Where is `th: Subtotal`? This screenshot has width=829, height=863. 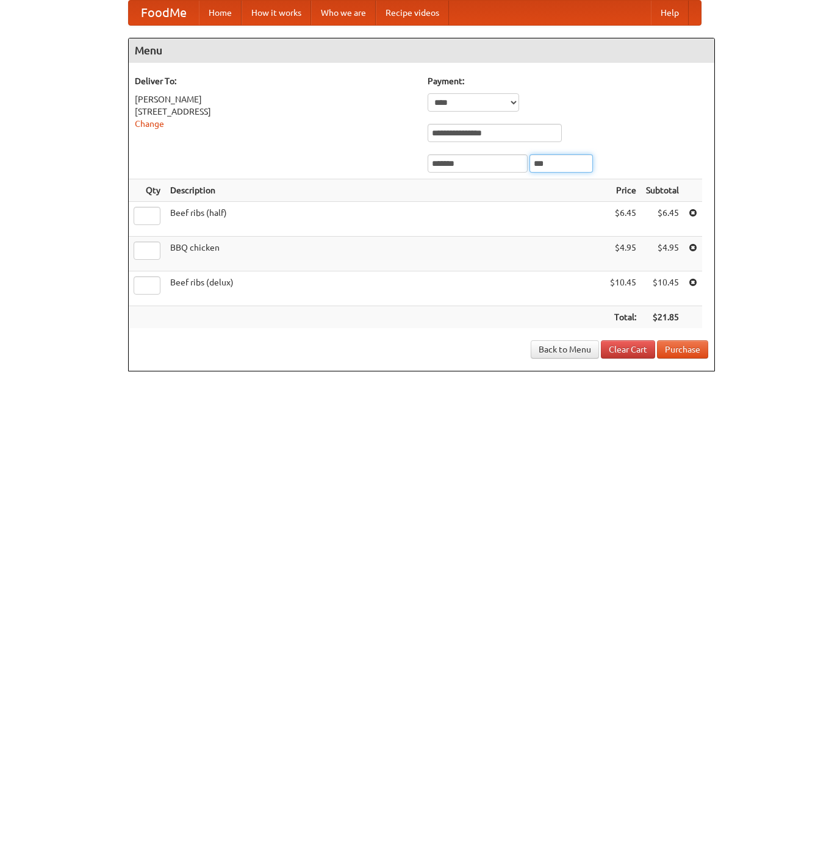 th: Subtotal is located at coordinates (662, 190).